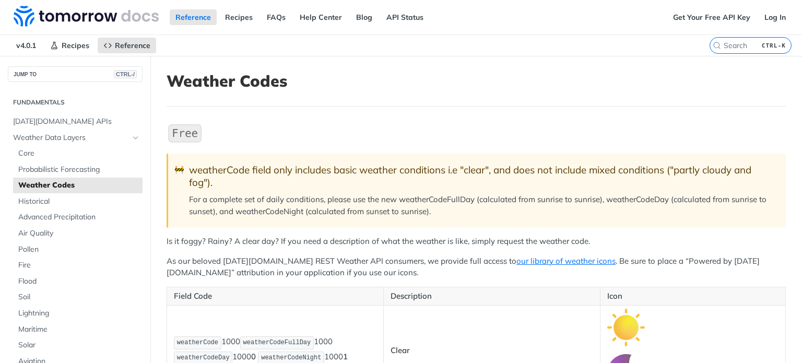 This screenshot has height=363, width=802. Describe the element at coordinates (476, 241) in the screenshot. I see `p: Is it foggy? Rainy? A clear day? If you need a description of what the weather is like, simply re...` at that location.